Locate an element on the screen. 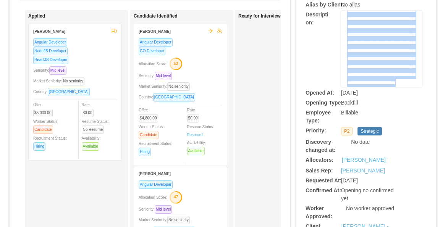  b: Worker Approved: is located at coordinates (319, 212).